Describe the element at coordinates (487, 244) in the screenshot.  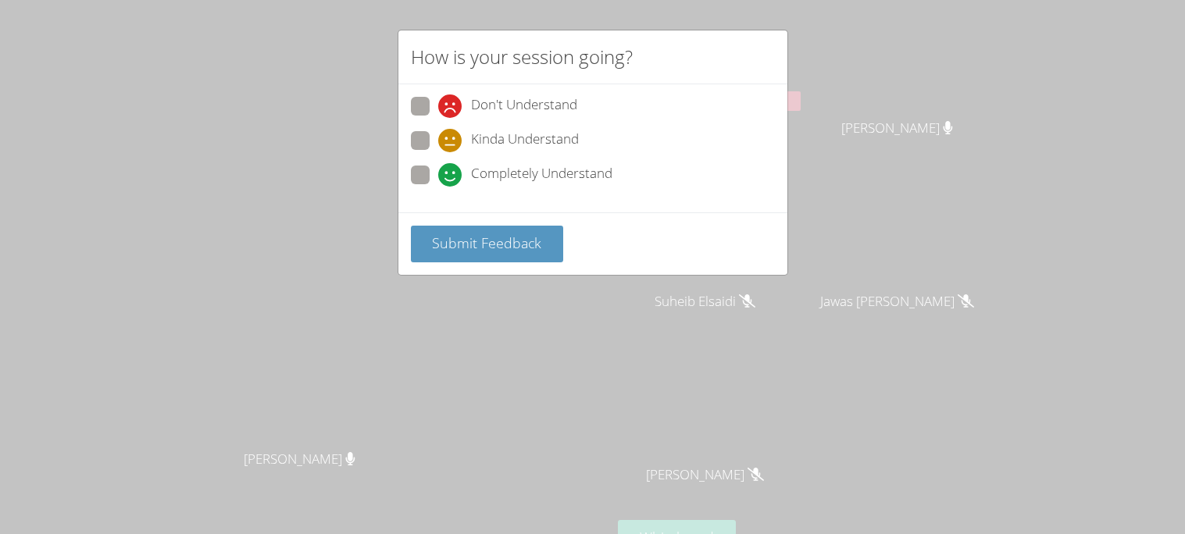
I see `button: Submit Feedback` at that location.